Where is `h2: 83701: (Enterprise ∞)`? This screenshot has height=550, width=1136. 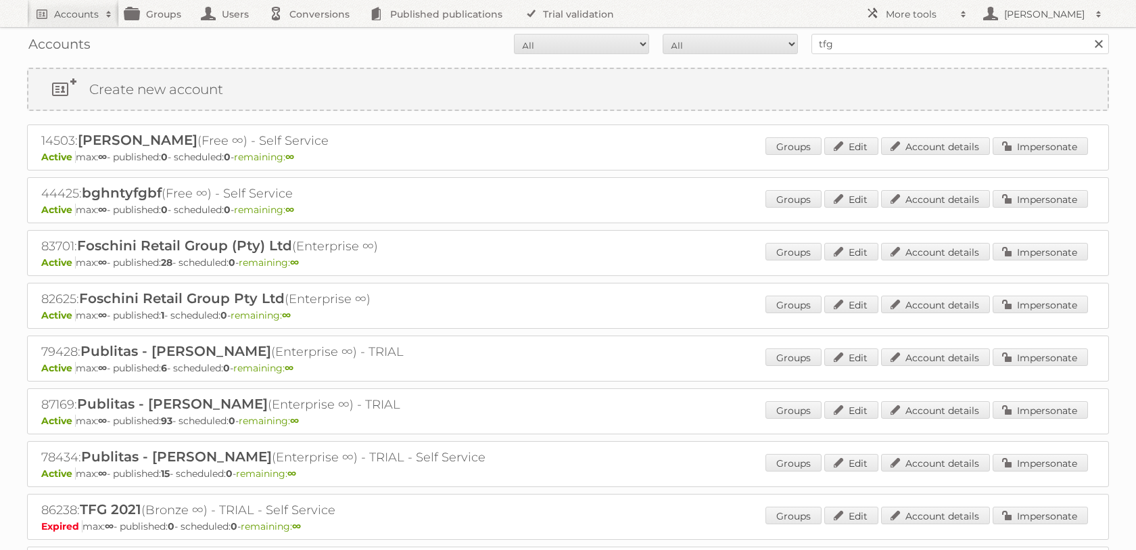
h2: 83701: (Enterprise ∞) is located at coordinates (278, 246).